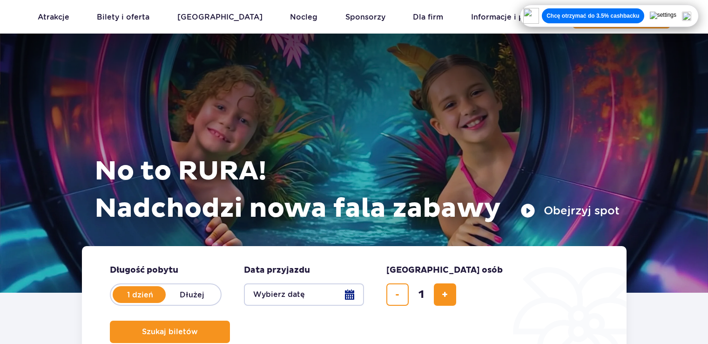 The image size is (708, 344). I want to click on a: Nocleg, so click(304, 17).